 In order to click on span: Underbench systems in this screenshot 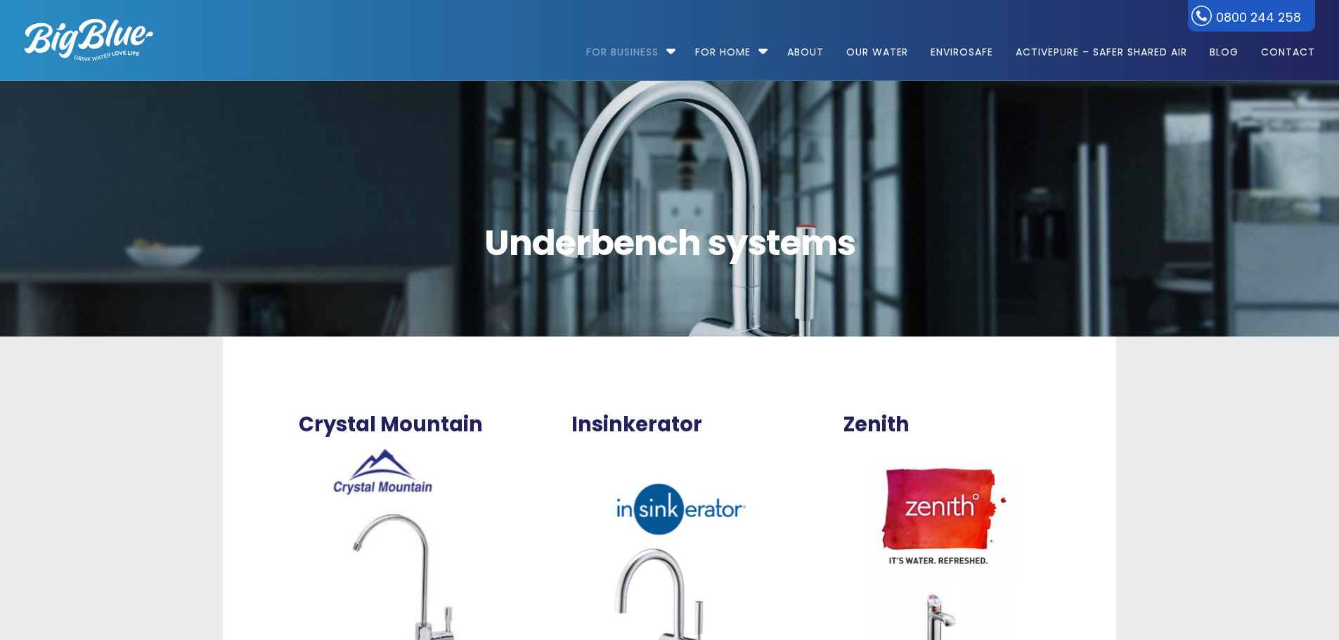, I will do `click(670, 243)`.